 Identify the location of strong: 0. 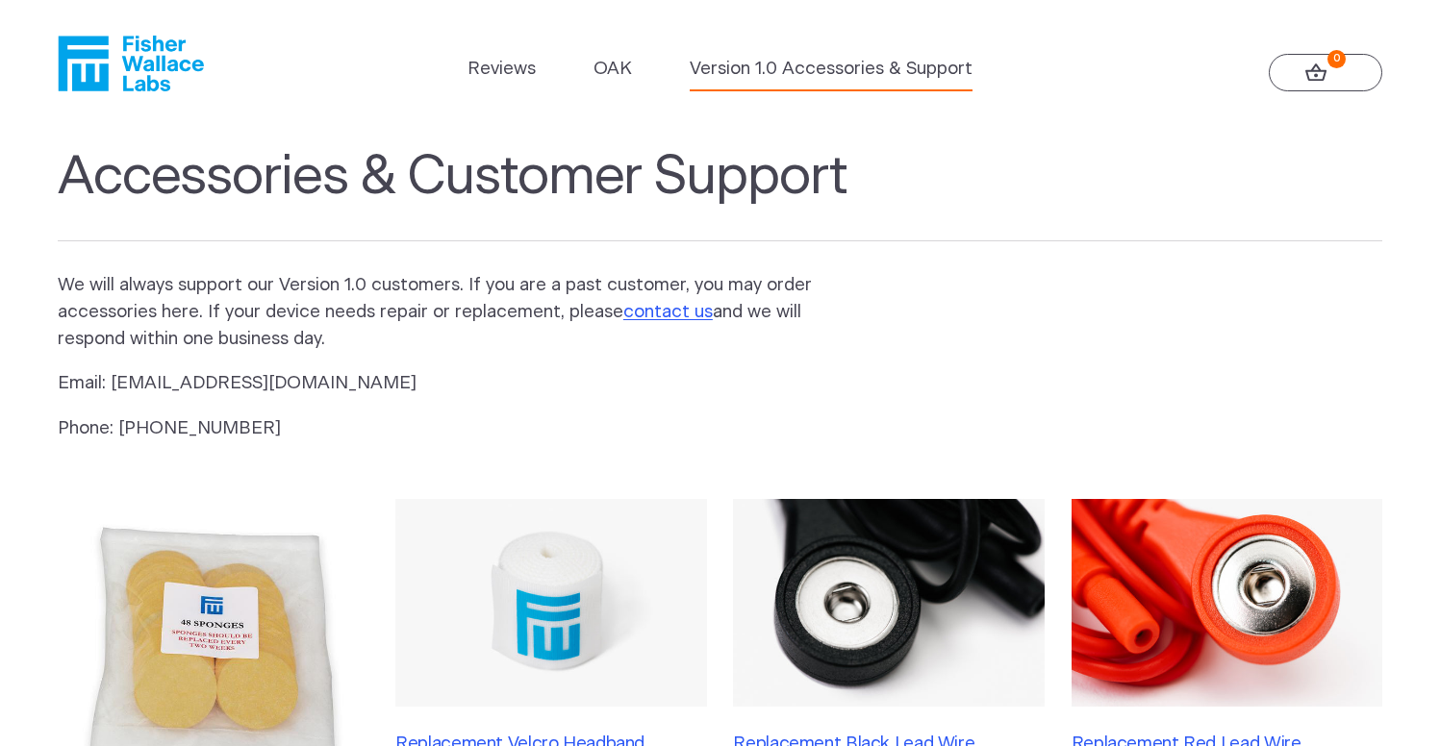
(1336, 59).